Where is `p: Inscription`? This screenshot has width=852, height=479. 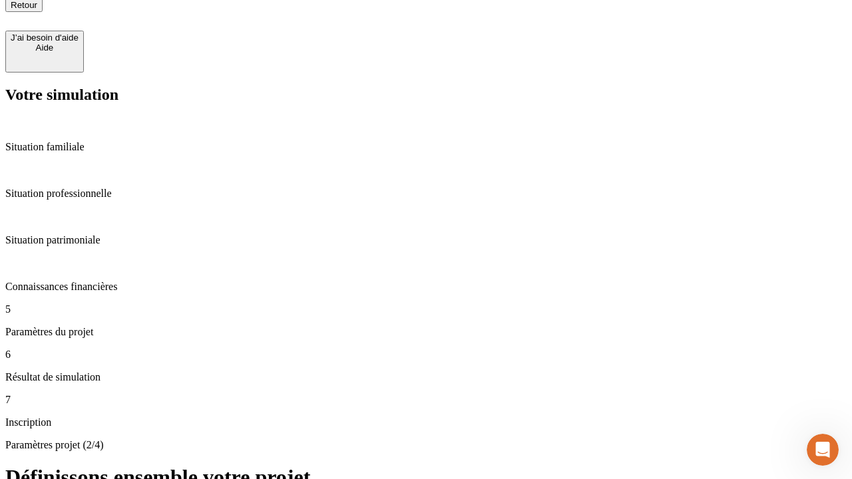
p: Inscription is located at coordinates (426, 423).